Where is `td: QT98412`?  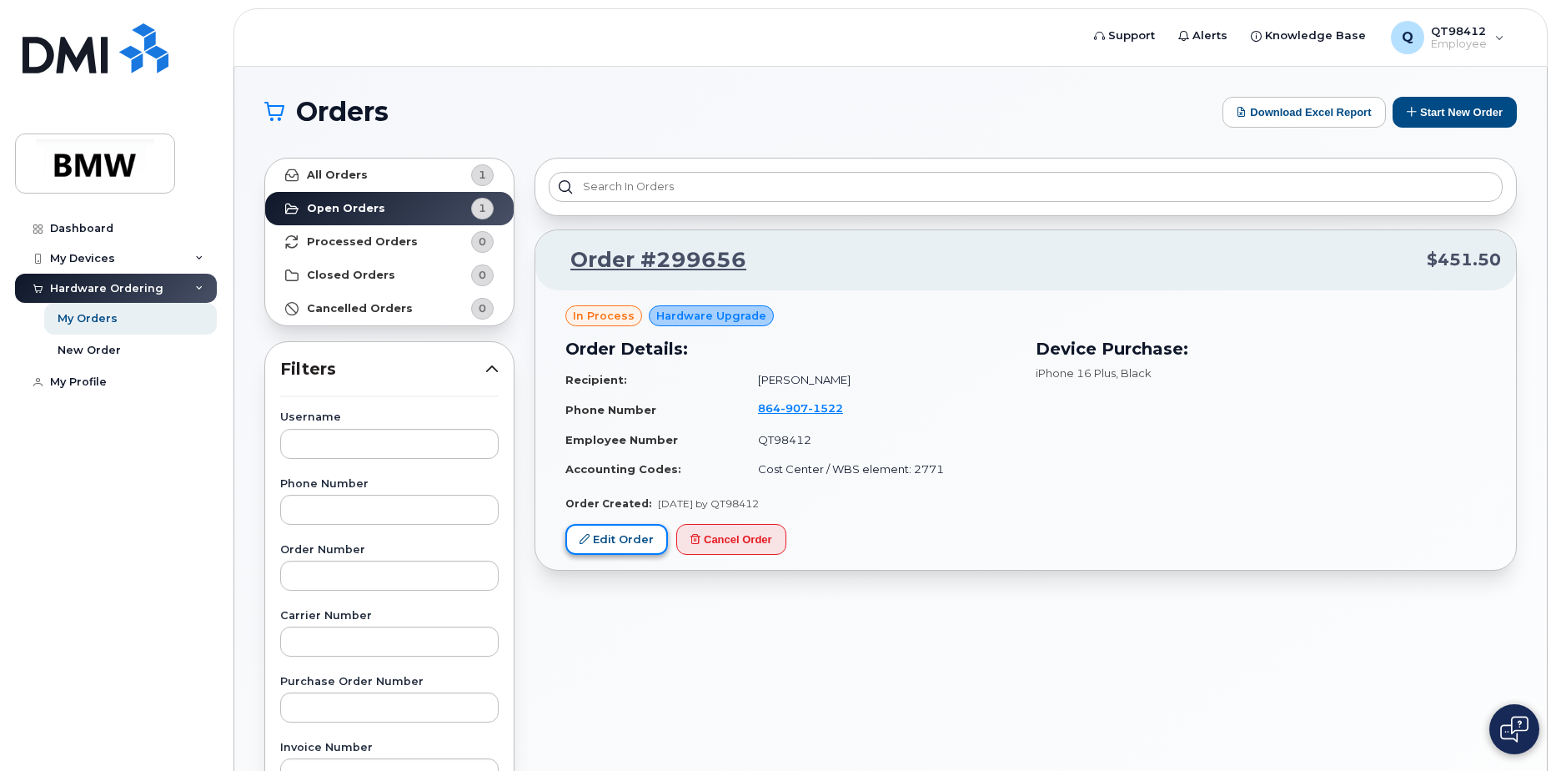 td: QT98412 is located at coordinates (879, 440).